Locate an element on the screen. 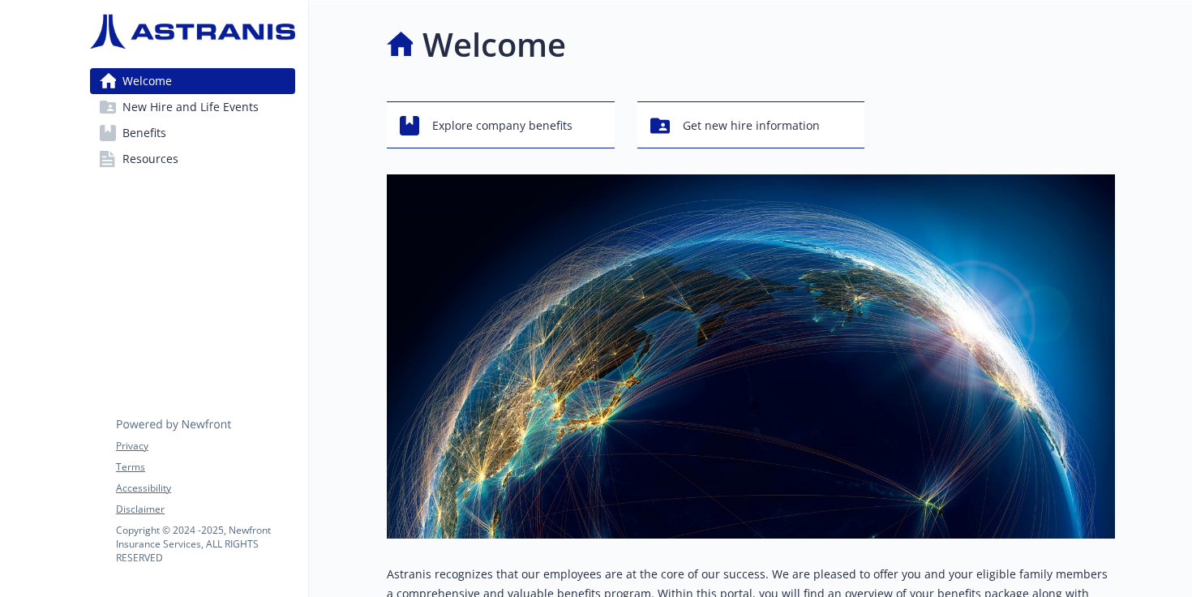 This screenshot has width=1192, height=597. a: Benefits is located at coordinates (192, 133).